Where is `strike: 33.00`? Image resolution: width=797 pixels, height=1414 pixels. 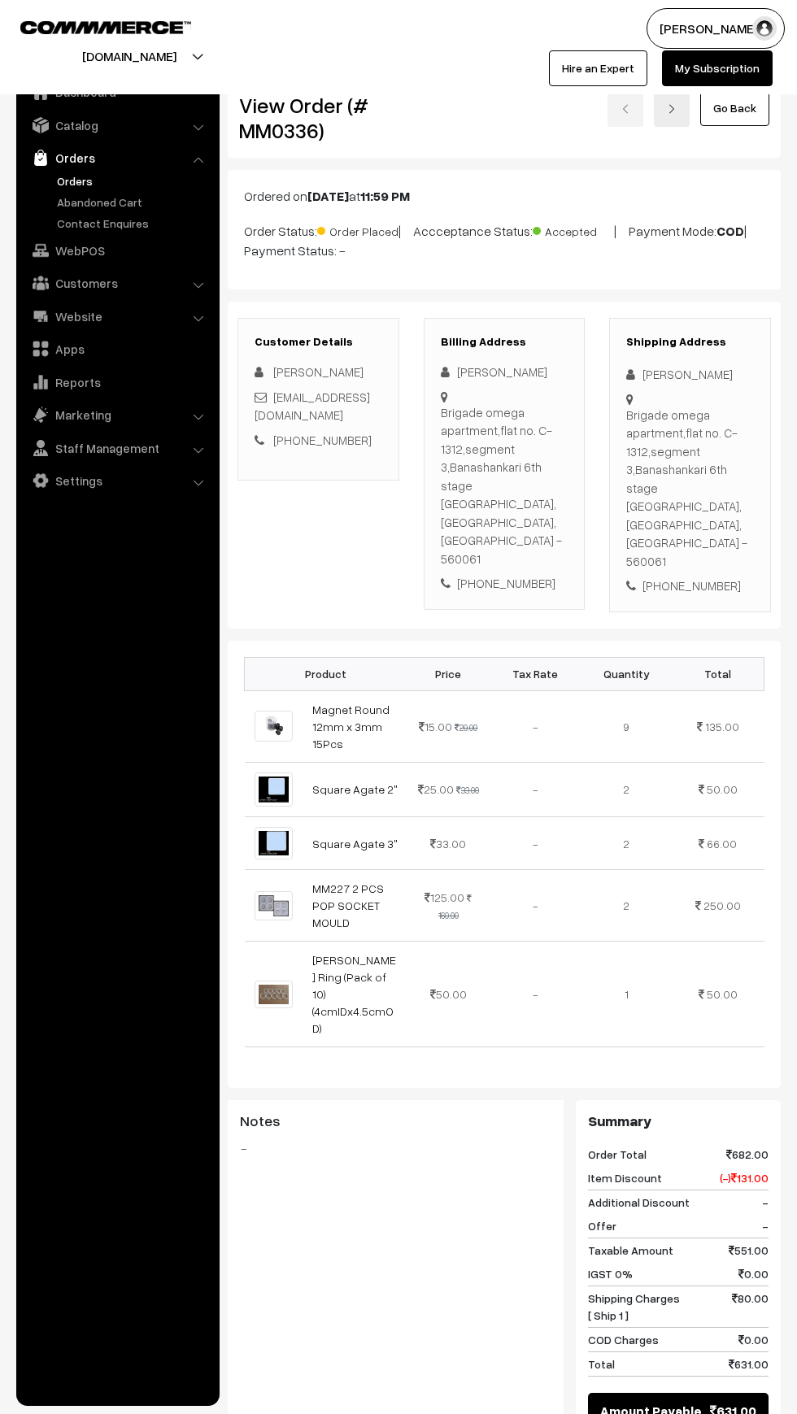
strike: 33.00 is located at coordinates (468, 790).